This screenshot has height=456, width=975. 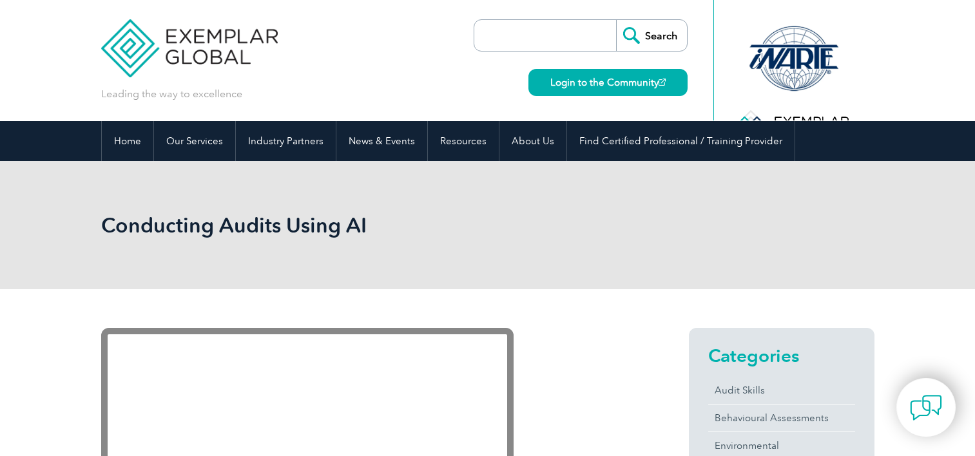 I want to click on a: News & Events, so click(x=381, y=141).